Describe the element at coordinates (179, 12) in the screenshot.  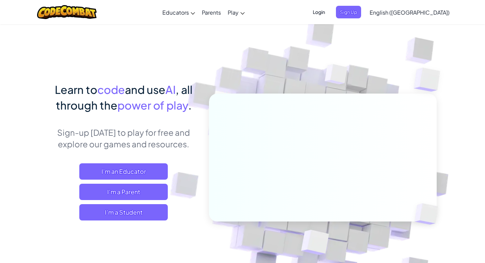
I see `a: Educators` at that location.